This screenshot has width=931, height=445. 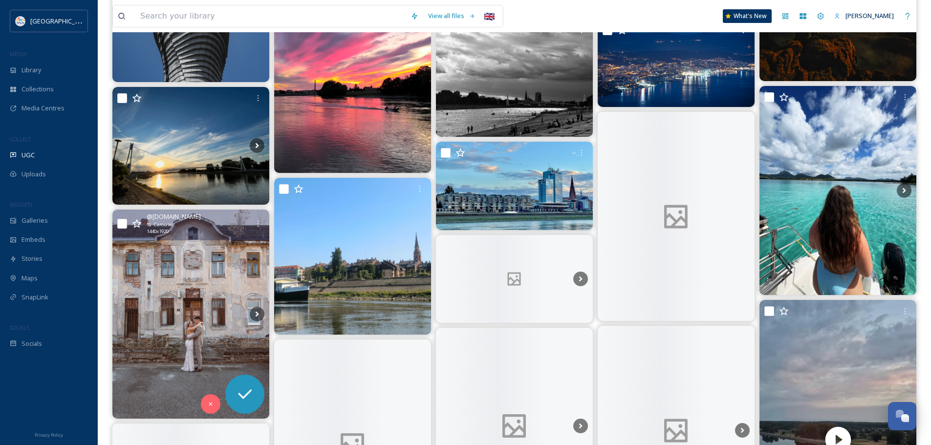 What do you see at coordinates (837, 191) in the screenshot?
I see `img: endless blue 🐬🩵 #ileauxcerfs #ileauxcerfs😍🌴☀️🍹 #mauritius #mauritiusexplored #mauritiusisland #ma...` at bounding box center [837, 191].